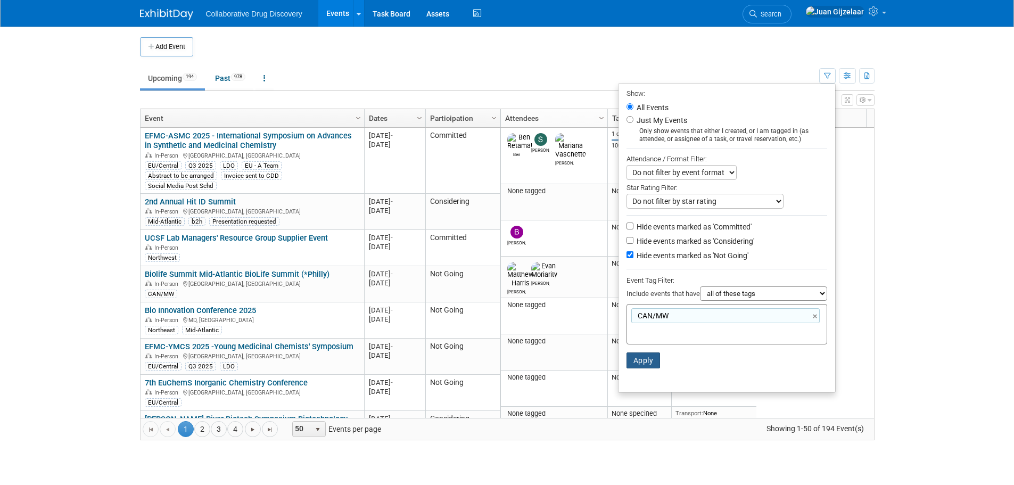 The width and height of the screenshot is (1014, 485). I want to click on div: Invoice sent to CDD, so click(251, 176).